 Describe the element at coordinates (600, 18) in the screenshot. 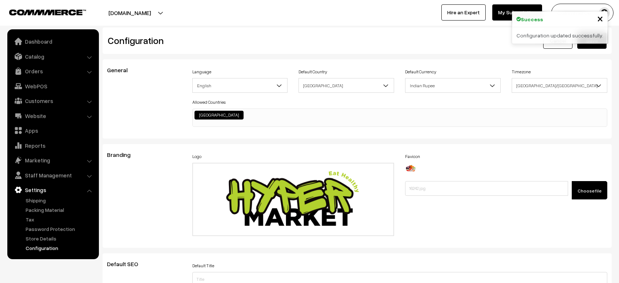

I see `button: Close` at that location.